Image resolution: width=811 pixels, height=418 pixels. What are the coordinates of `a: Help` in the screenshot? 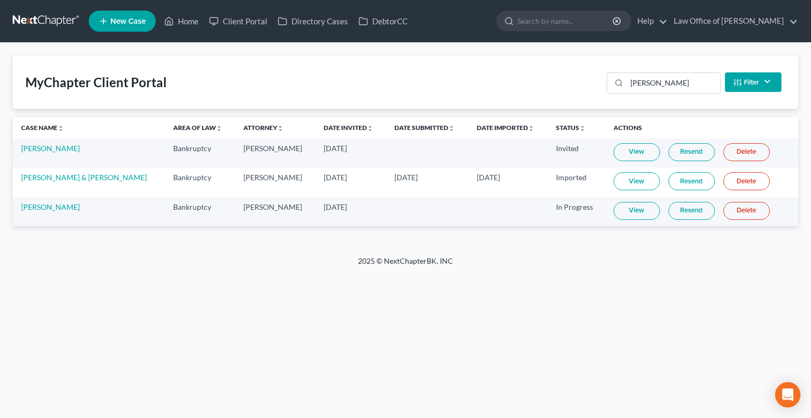 It's located at (650, 21).